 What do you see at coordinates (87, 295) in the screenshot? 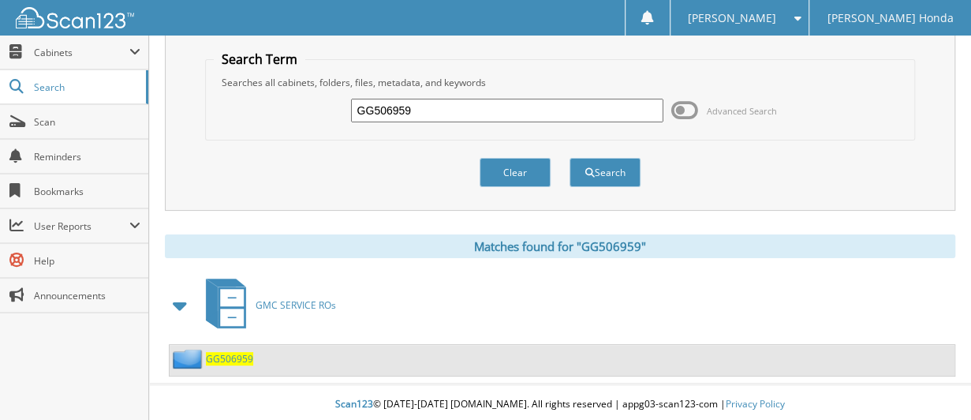
I see `span: Announcements` at bounding box center [87, 295].